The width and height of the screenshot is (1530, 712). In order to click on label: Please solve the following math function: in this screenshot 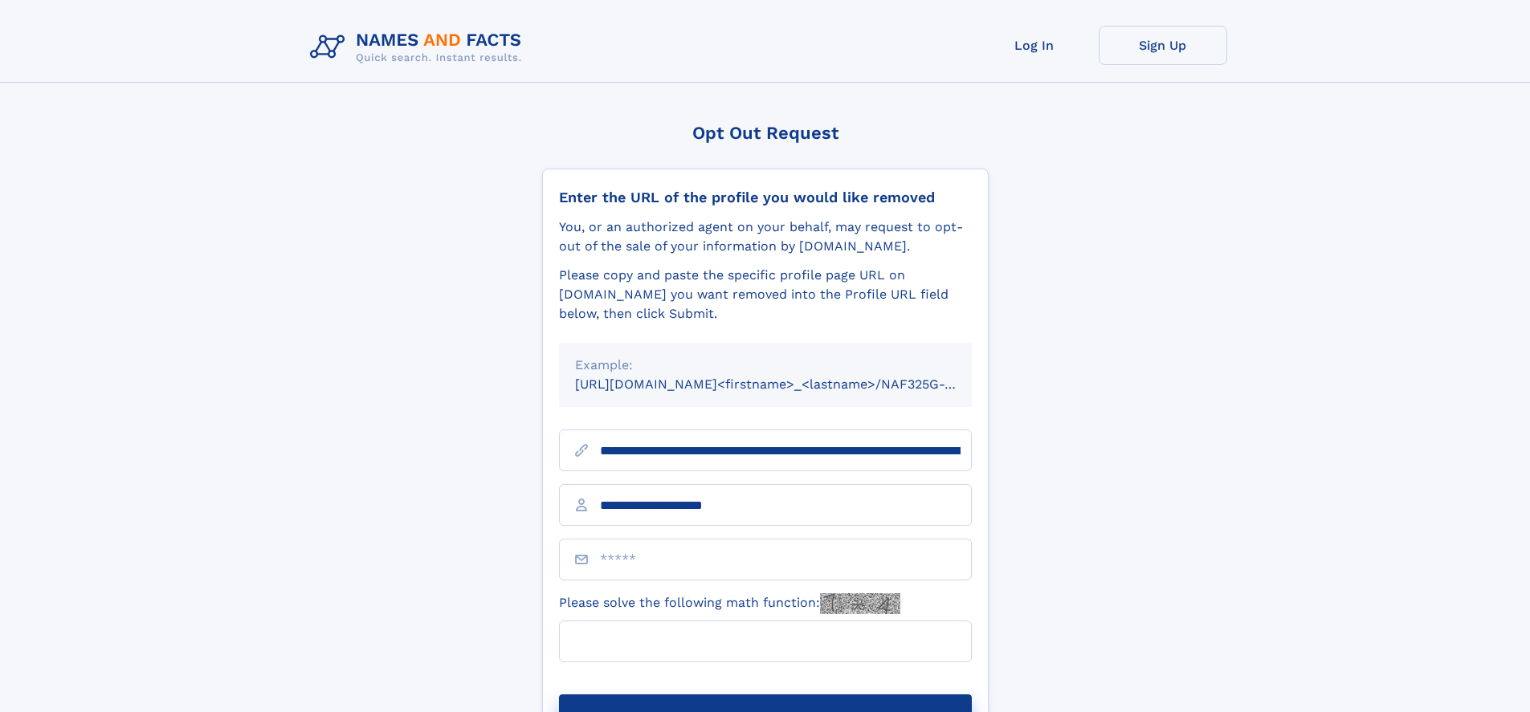, I will do `click(729, 604)`.